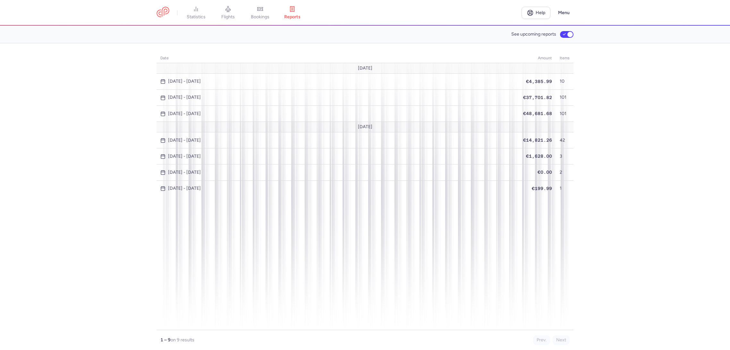  Describe the element at coordinates (228, 17) in the screenshot. I see `span: flights` at that location.